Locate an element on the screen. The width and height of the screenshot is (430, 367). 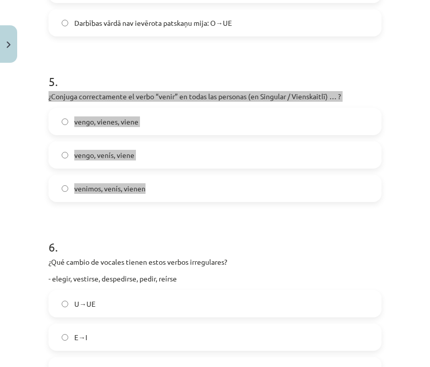
p: - elegir, vestirse, despedirse, pedir, reírse is located at coordinates (215, 278).